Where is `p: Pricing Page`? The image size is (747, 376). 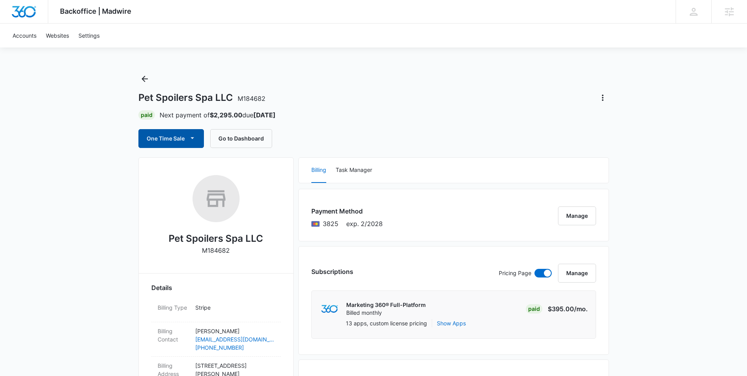 p: Pricing Page is located at coordinates (515, 273).